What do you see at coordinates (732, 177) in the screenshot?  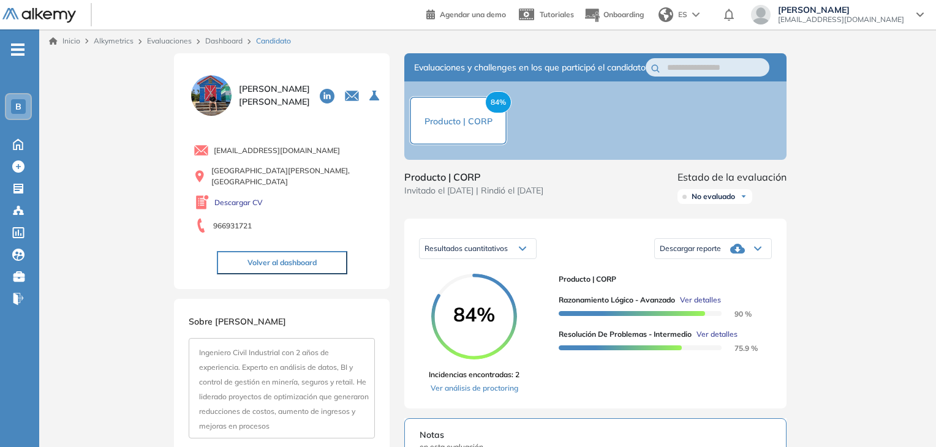 I see `span: Estado de la evaluación` at bounding box center [732, 177].